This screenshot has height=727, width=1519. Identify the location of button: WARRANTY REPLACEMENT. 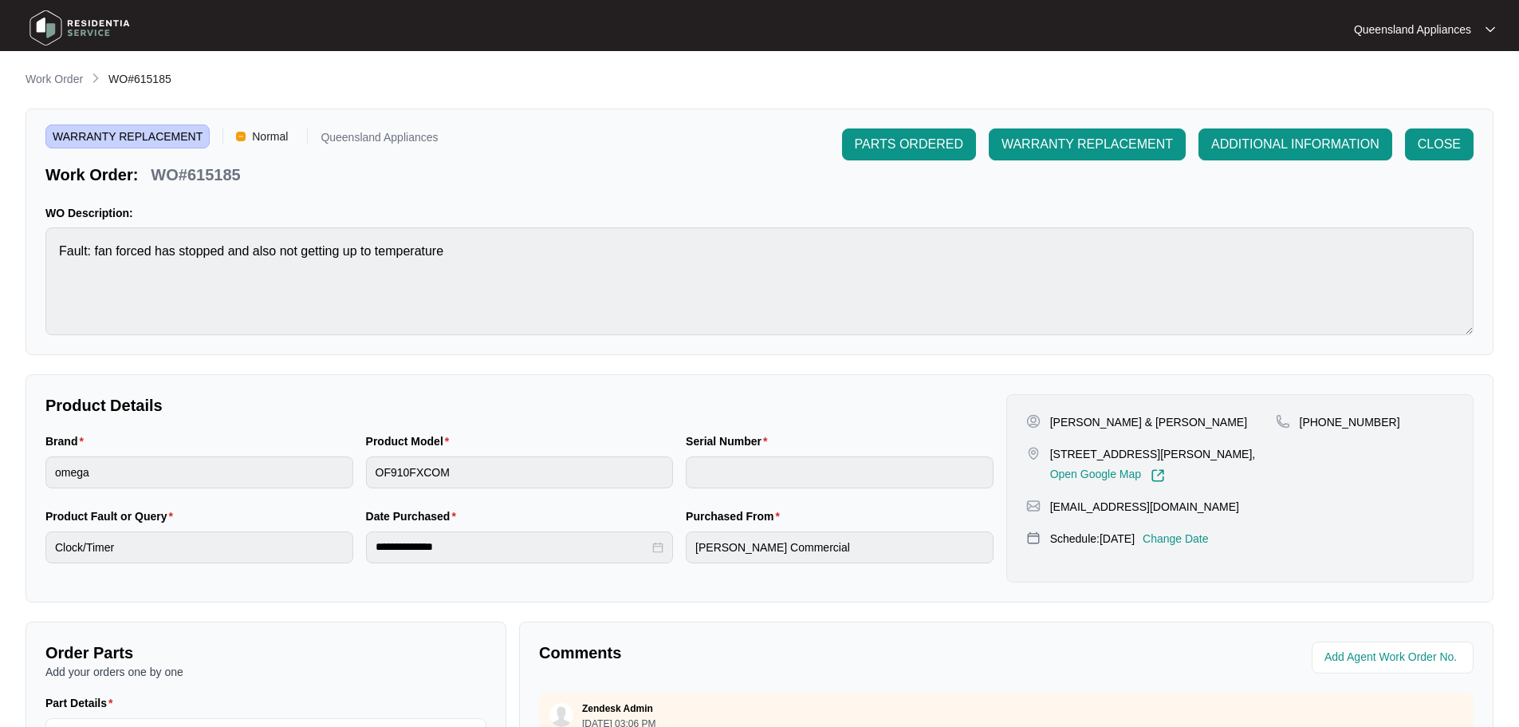
(1087, 144).